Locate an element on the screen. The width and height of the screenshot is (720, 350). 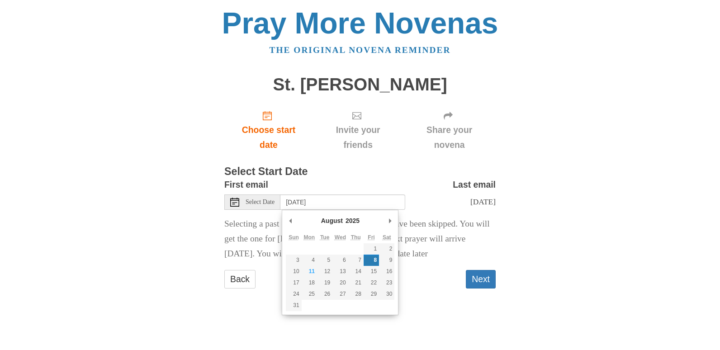
button: 4 is located at coordinates (309, 260).